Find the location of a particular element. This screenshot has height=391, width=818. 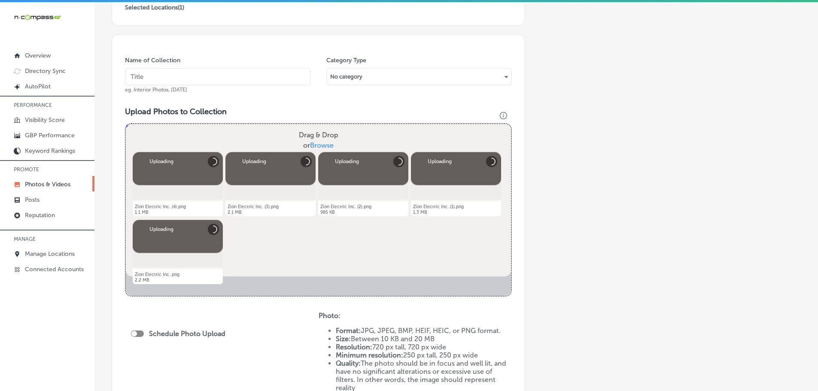

div: No category is located at coordinates (419, 77).